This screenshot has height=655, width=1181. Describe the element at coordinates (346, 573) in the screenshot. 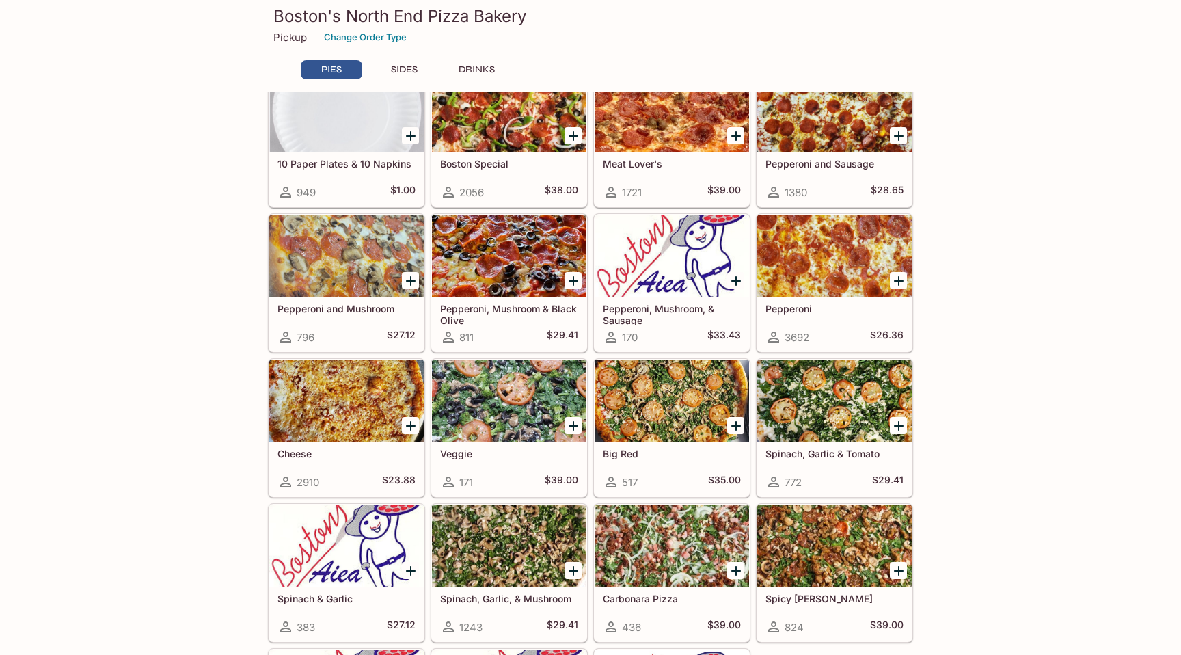

I see `a: Spinach & Garlic383$27.12` at that location.